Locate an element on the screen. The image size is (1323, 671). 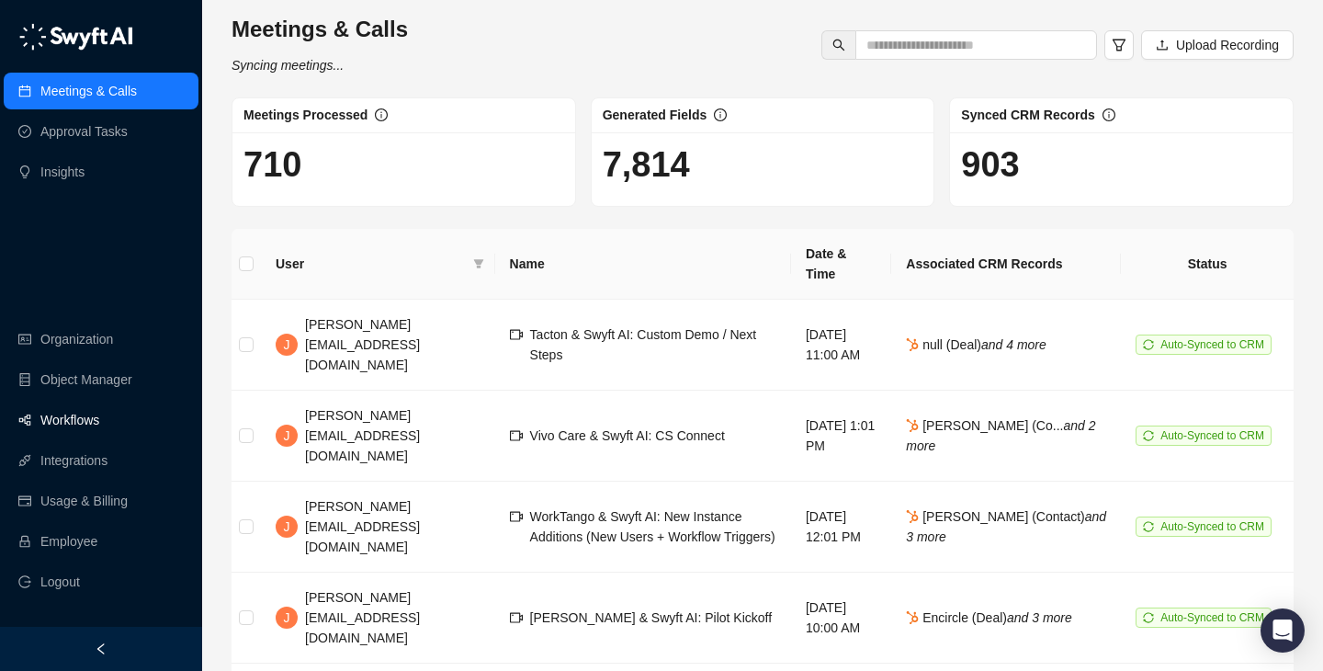
a: Usage & Billing is located at coordinates (84, 501).